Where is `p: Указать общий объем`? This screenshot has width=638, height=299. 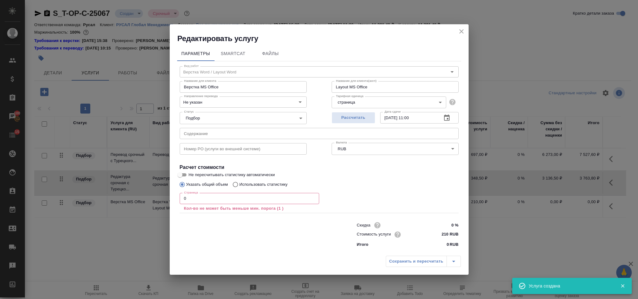 p: Указать общий объем is located at coordinates (207, 185).